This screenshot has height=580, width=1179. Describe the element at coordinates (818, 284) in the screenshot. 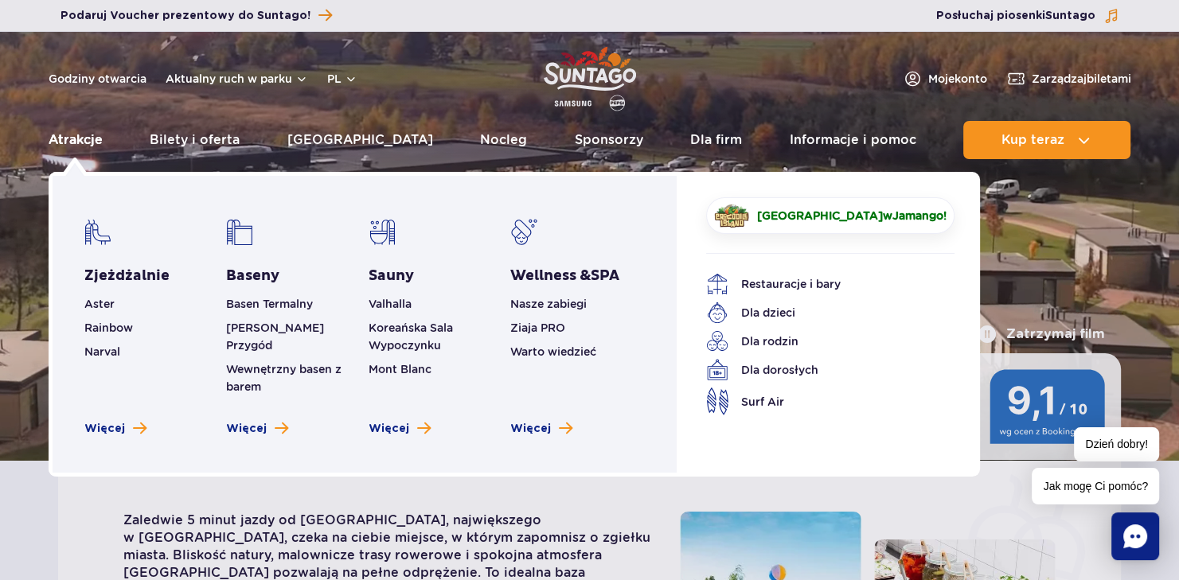

I see `a: Restauracje i bary` at that location.